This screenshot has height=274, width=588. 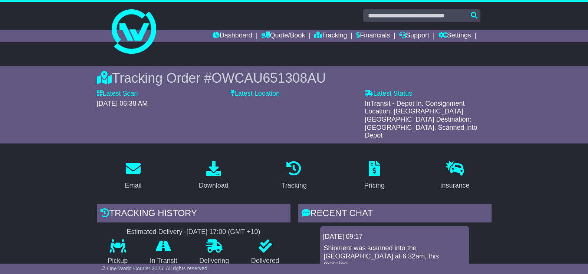 I want to click on p: Delivered, so click(x=265, y=261).